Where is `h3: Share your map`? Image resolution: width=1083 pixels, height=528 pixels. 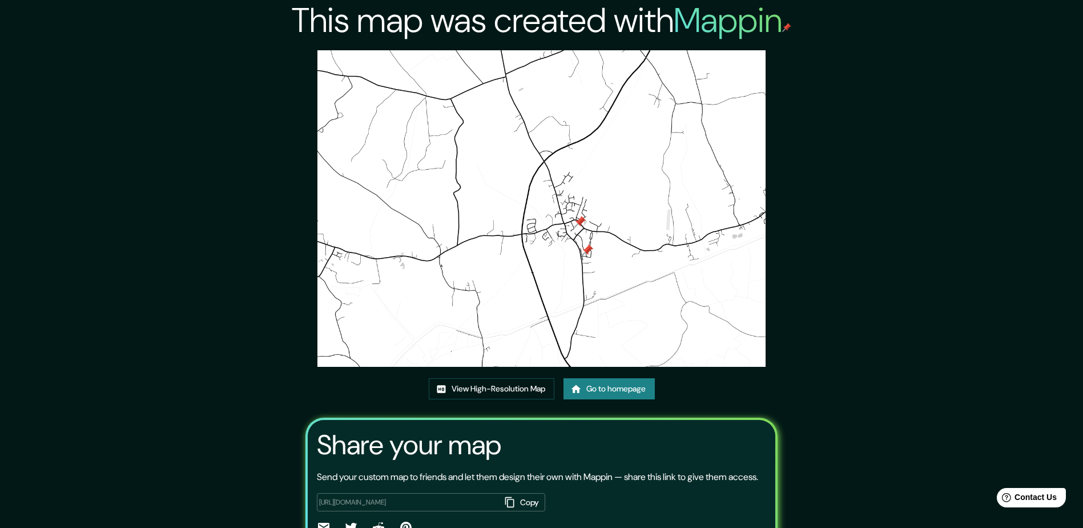
h3: Share your map is located at coordinates (409, 445).